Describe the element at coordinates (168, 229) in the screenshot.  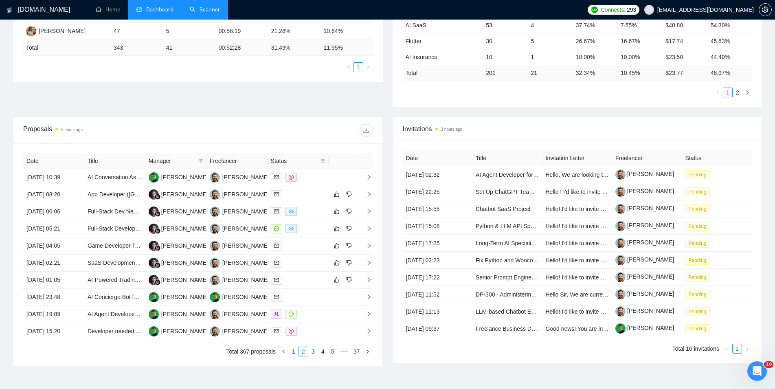
I see `a: Full-Stack Developer for Telepharmacy Platform (Web & Mobile)` at that location.